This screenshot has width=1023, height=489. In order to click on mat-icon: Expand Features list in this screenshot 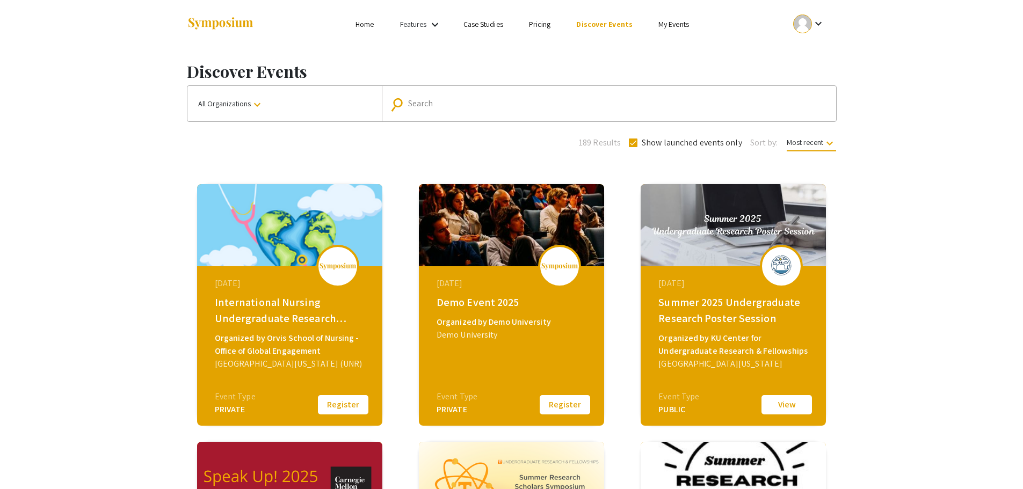, I will do `click(435, 25)`.